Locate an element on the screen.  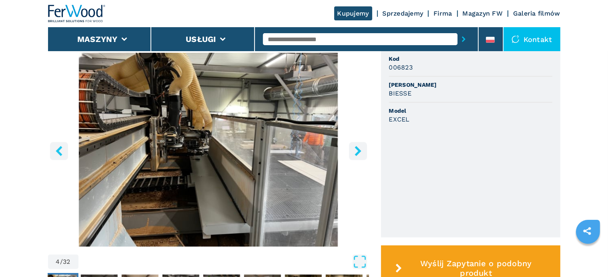
div: Go to Slide 4 is located at coordinates (208, 150).